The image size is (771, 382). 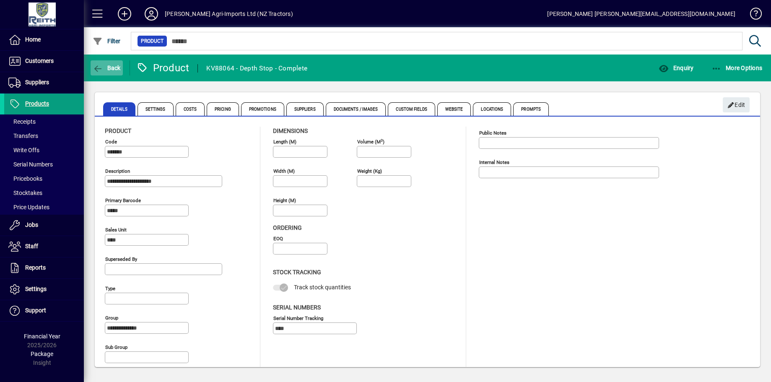 I want to click on span: Price Updates, so click(x=29, y=207).